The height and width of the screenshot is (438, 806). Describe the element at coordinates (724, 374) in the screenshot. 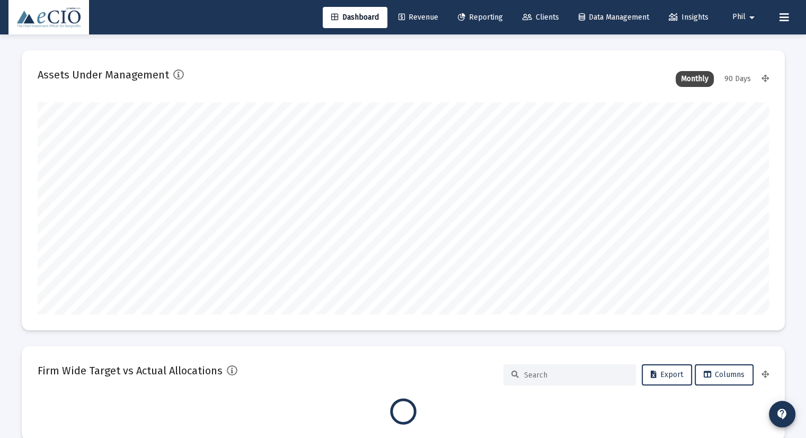

I see `span: Columns` at that location.